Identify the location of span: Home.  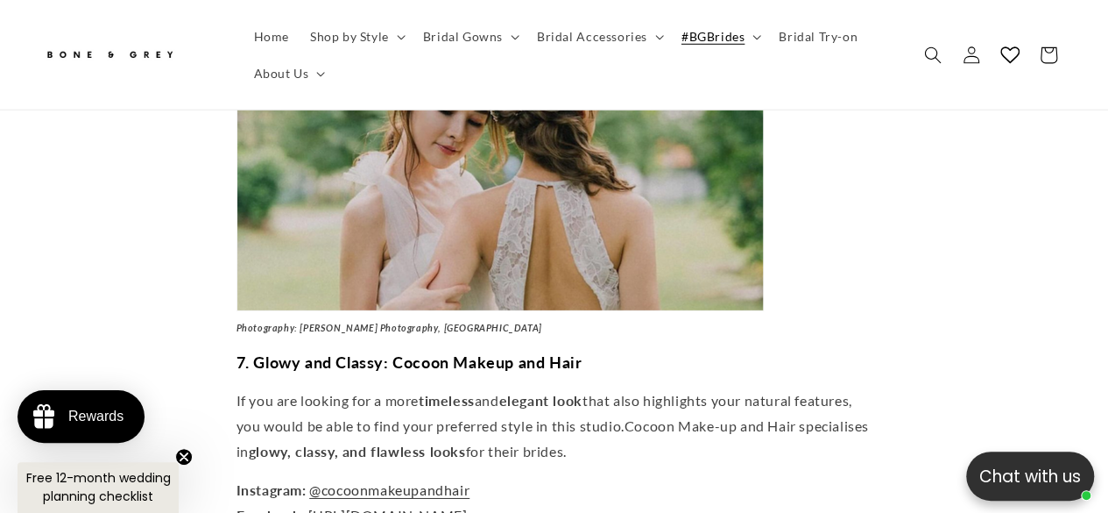
(272, 36).